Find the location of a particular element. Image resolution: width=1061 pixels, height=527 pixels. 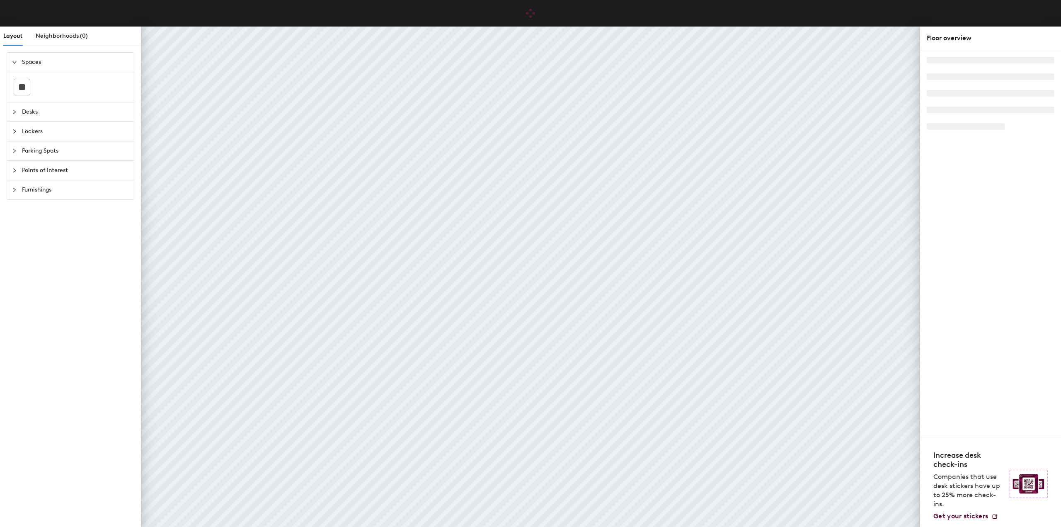

span: Neighborhoods (0) is located at coordinates (62, 36).